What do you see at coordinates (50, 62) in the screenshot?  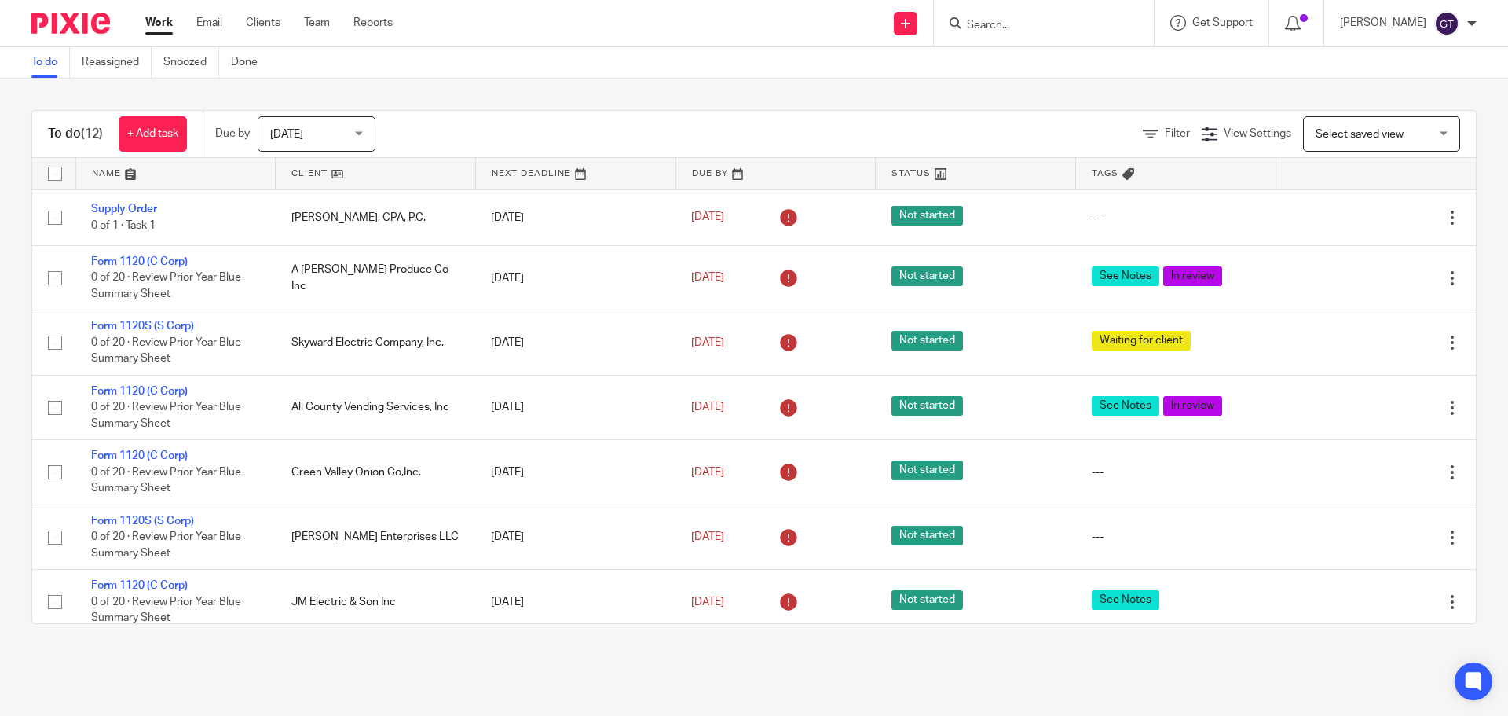 I see `a: To do` at bounding box center [50, 62].